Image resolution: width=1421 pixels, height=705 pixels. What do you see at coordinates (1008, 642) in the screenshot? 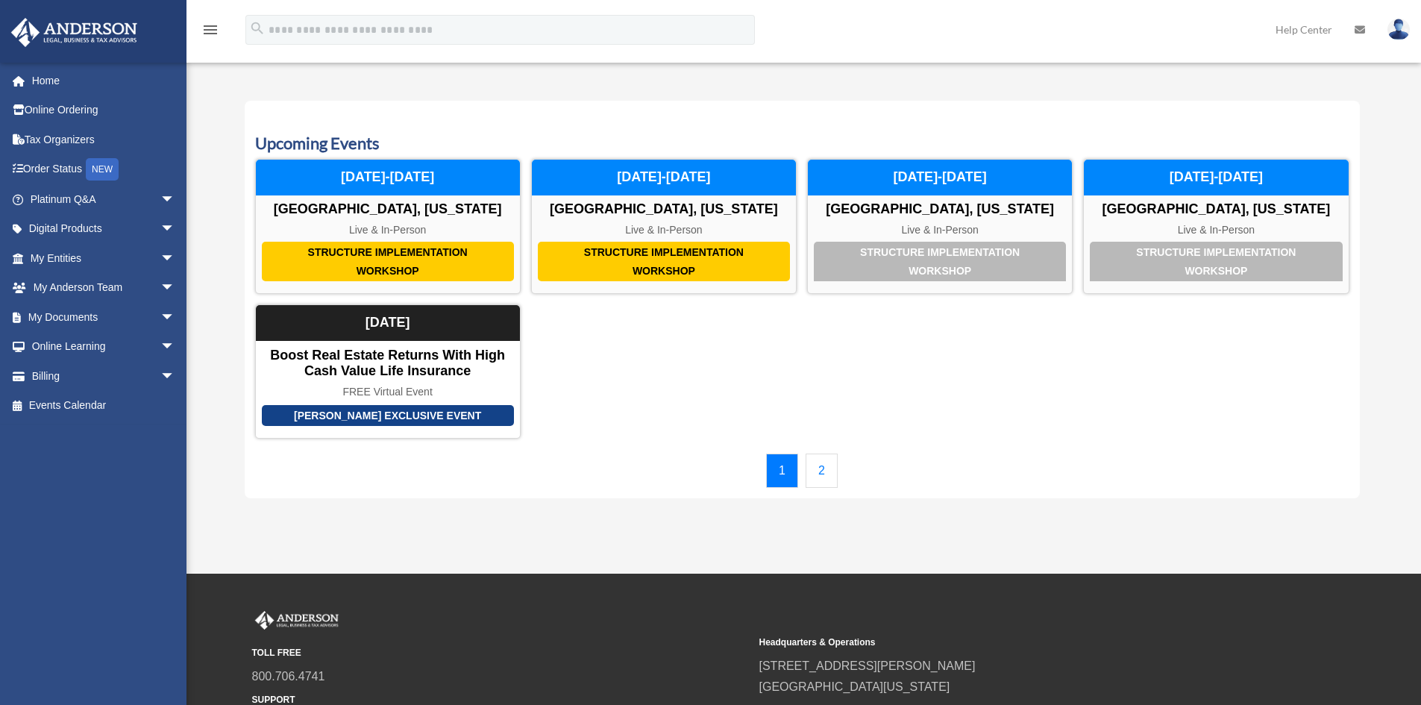
I see `small: Headquarters & Operations` at bounding box center [1008, 642].